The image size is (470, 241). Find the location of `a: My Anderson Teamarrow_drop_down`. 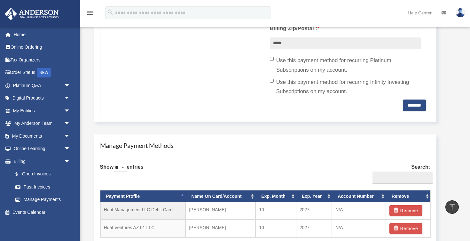

a: My Anderson Teamarrow_drop_down is located at coordinates (42, 123).